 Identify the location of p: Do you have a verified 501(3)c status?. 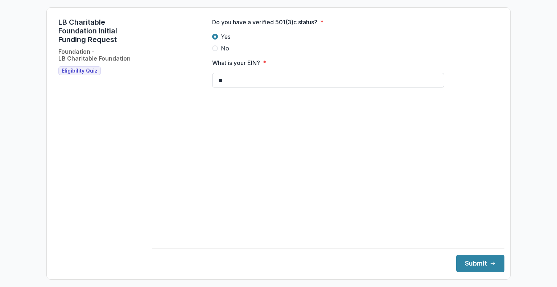
(265, 22).